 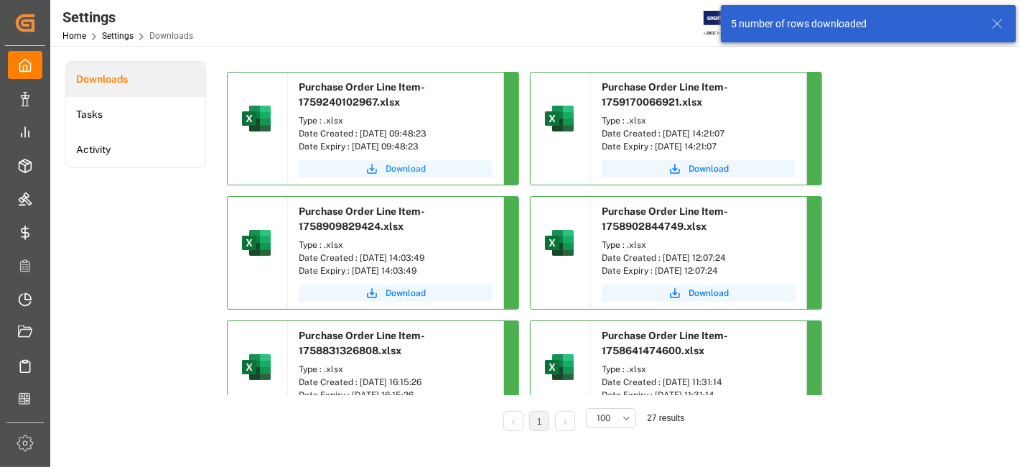 What do you see at coordinates (603, 418) in the screenshot?
I see `span: 100` at bounding box center [603, 418].